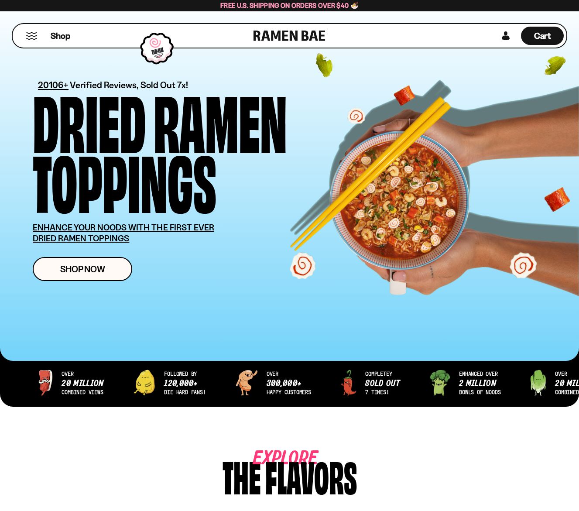 The image size is (579, 511). What do you see at coordinates (311, 475) in the screenshot?
I see `div: flavors` at bounding box center [311, 475].